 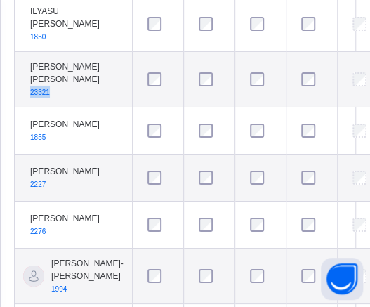 I want to click on span: 2276, so click(x=38, y=231).